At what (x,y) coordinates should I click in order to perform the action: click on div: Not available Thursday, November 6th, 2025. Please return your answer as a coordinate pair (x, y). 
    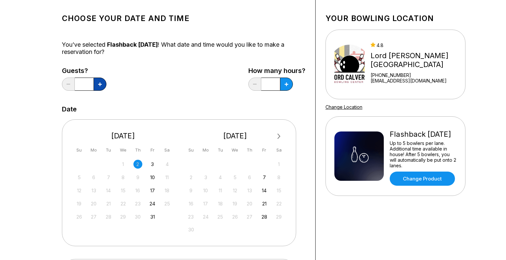
    Looking at the image, I should click on (249, 177).